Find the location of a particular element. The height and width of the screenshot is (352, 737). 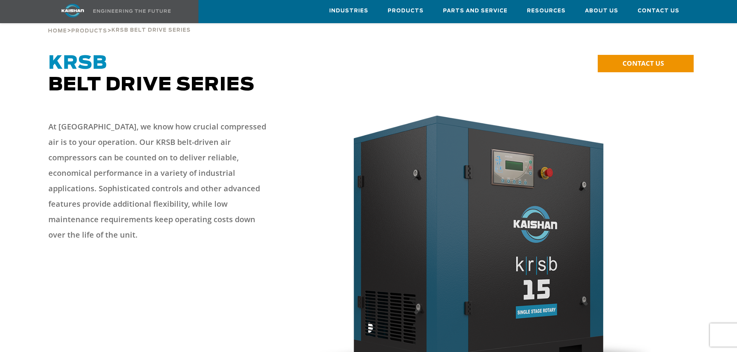

span: About Us is located at coordinates (601, 11).